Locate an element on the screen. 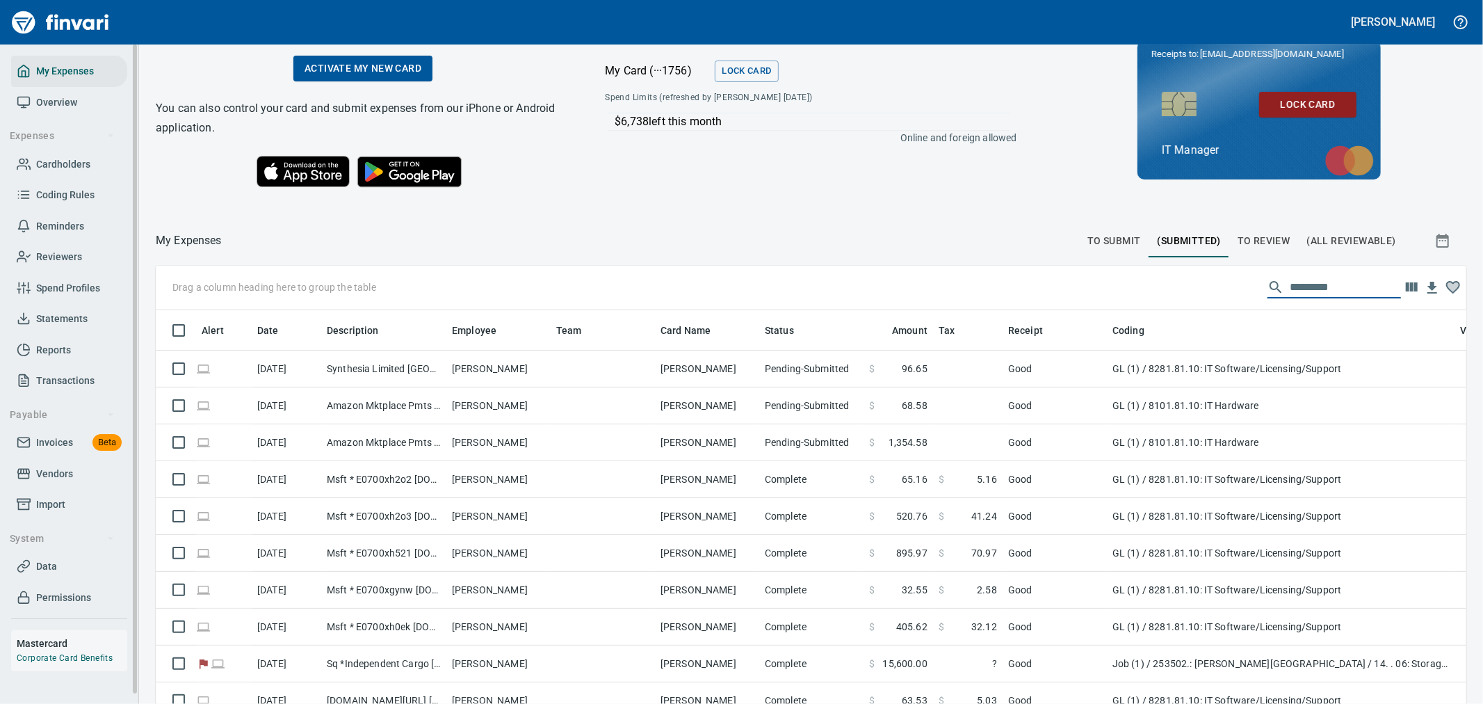 This screenshot has height=704, width=1483. span: 895.97 is located at coordinates (911, 553).